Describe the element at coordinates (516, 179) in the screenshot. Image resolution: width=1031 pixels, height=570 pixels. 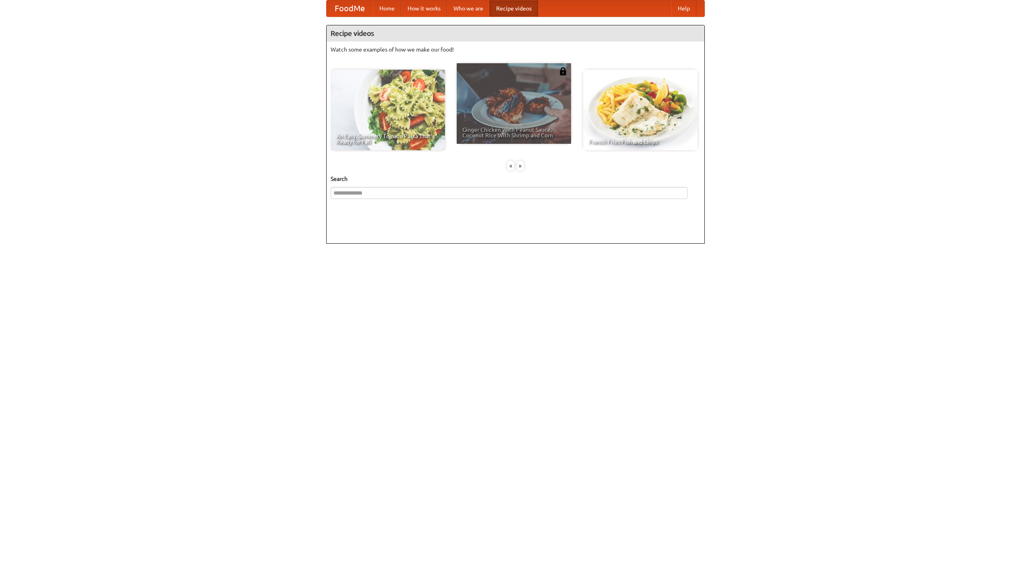
I see `h5: Search` at that location.